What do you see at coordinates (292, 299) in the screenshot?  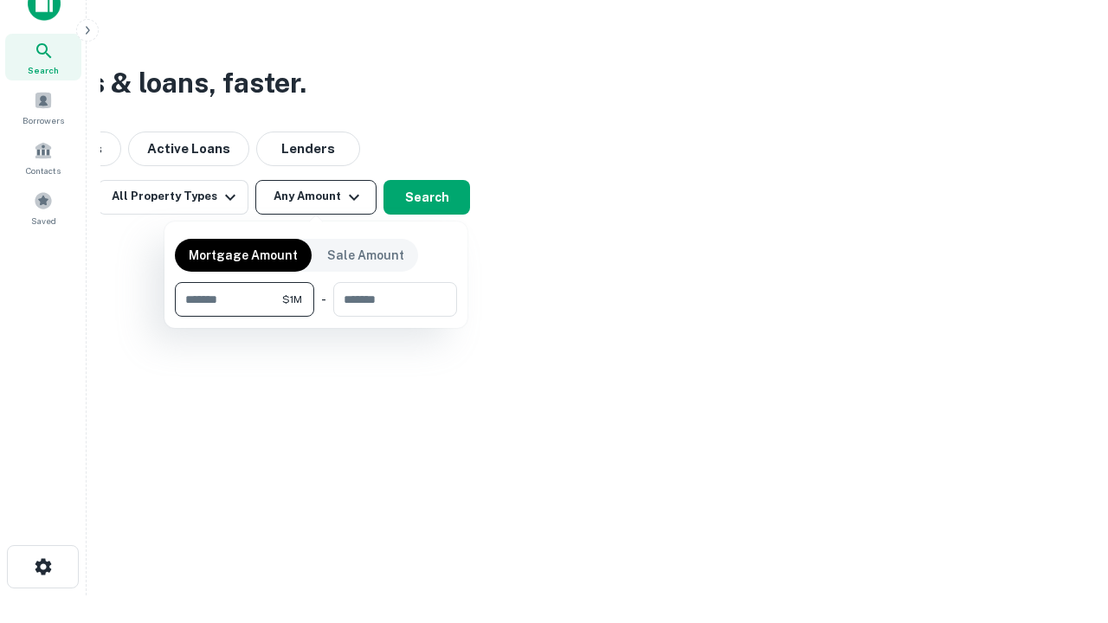 I see `span: $1M` at bounding box center [292, 299].